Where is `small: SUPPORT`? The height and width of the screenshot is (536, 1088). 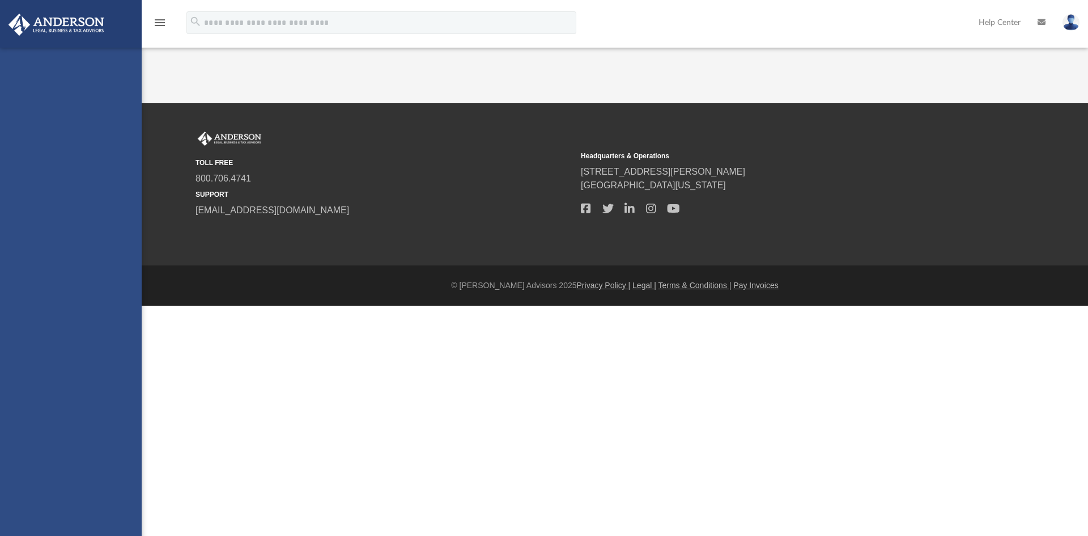
small: SUPPORT is located at coordinates (384, 194).